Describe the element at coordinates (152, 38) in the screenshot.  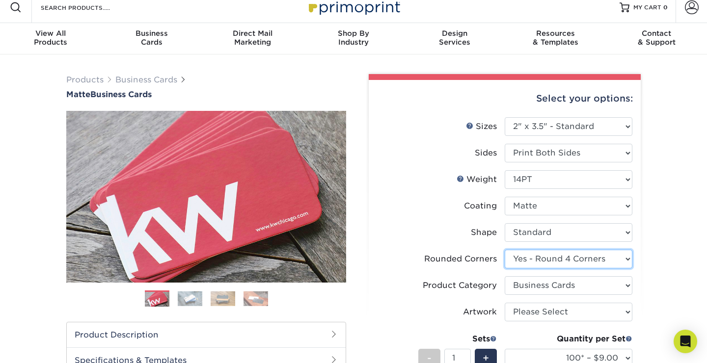
I see `div: Cards` at that location.